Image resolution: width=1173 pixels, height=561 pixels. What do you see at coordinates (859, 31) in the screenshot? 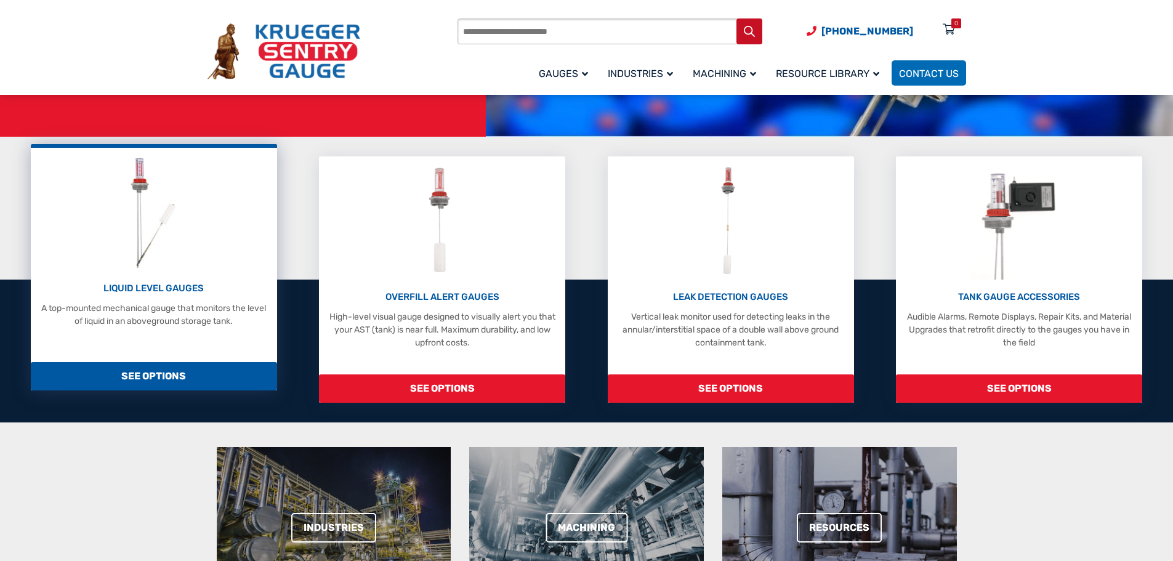
I see `a: Phone Number (920) 434-8860` at bounding box center [859, 31].